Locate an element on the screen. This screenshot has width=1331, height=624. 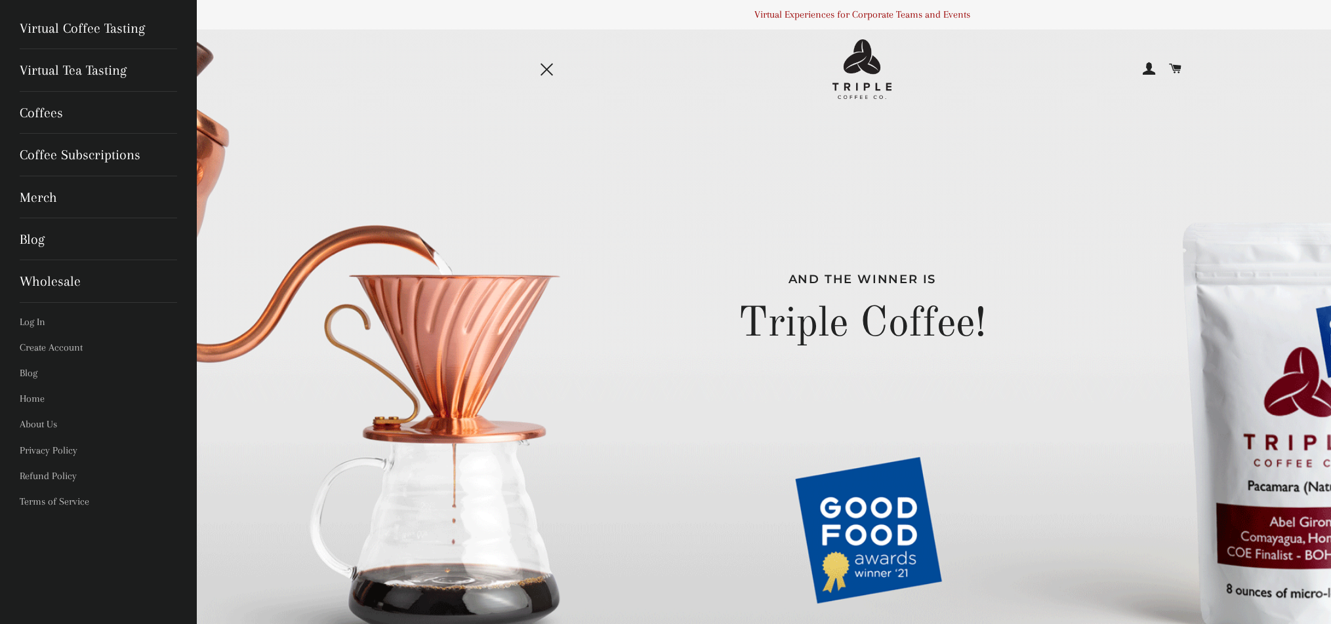
a: Coffees is located at coordinates (98, 113).